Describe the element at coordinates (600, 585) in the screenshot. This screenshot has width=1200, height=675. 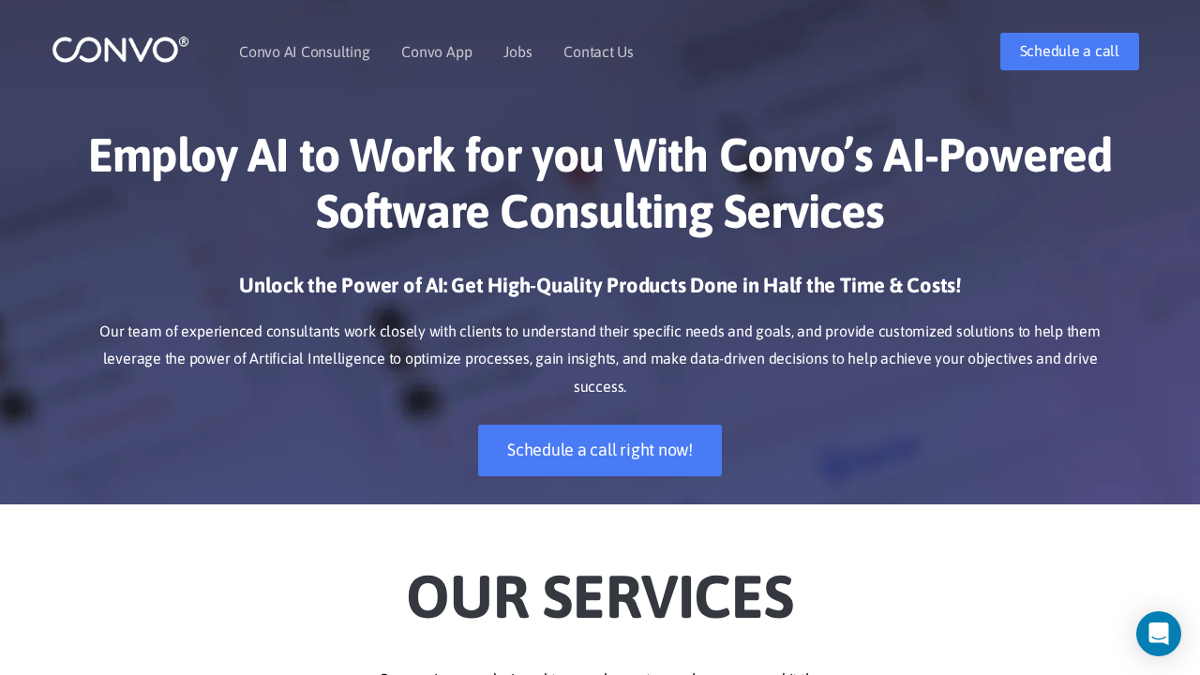
I see `h2: Our Services` at that location.